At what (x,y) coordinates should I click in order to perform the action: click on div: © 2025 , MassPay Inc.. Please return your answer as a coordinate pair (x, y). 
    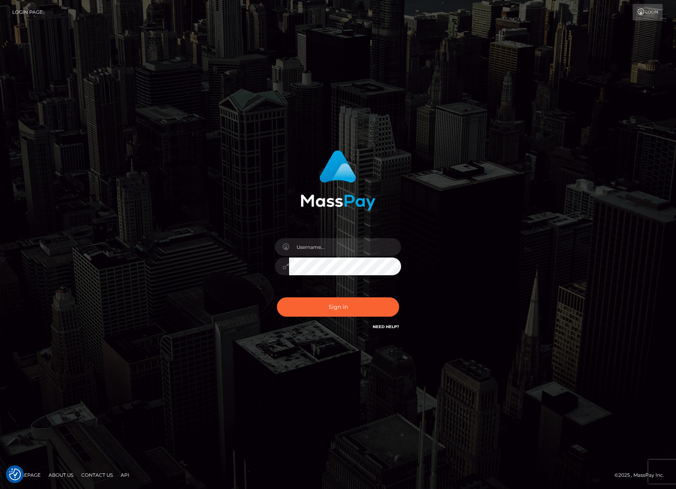
    Looking at the image, I should click on (642, 475).